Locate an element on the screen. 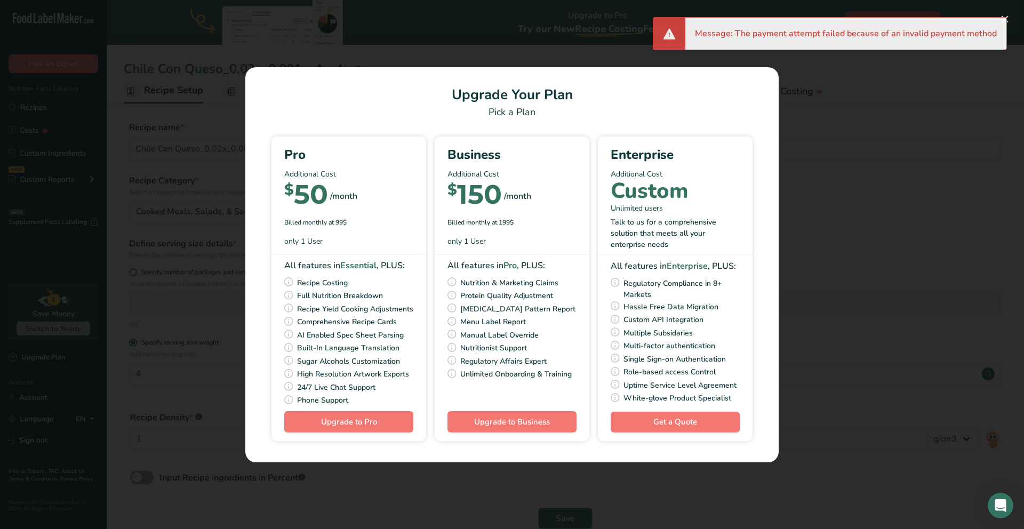  span: Phone Support is located at coordinates (323, 400).